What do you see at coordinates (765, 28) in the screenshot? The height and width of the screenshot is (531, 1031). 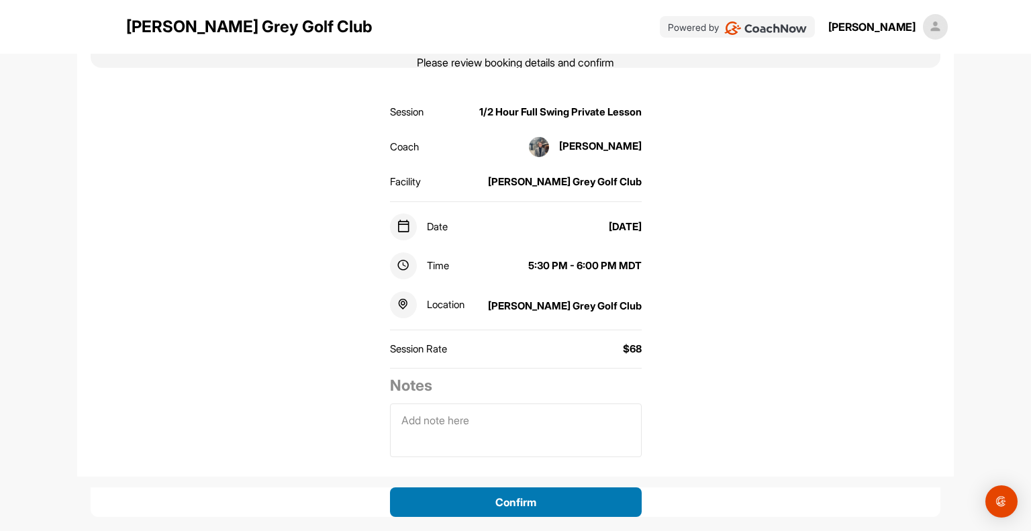 I see `img: CoachNow` at bounding box center [765, 28].